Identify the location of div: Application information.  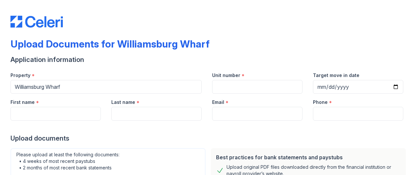
(209, 60).